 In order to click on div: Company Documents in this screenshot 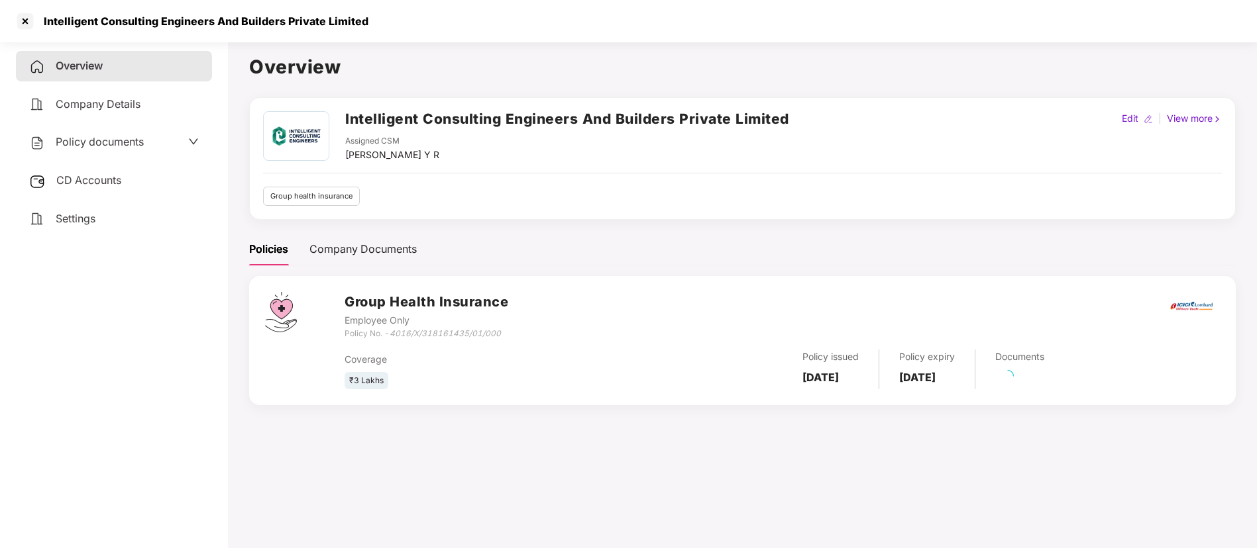, I will do `click(363, 249)`.